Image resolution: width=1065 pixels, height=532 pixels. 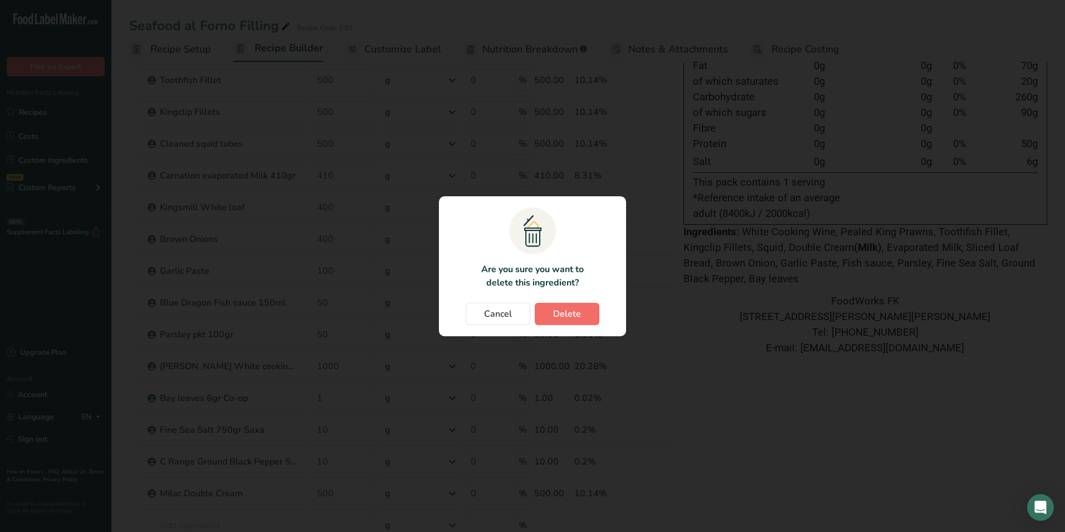 What do you see at coordinates (567, 314) in the screenshot?
I see `span: Delete` at bounding box center [567, 314].